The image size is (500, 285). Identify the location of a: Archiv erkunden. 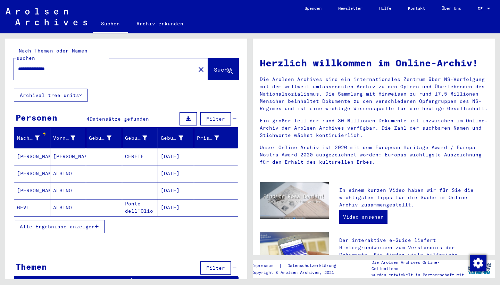
(160, 24).